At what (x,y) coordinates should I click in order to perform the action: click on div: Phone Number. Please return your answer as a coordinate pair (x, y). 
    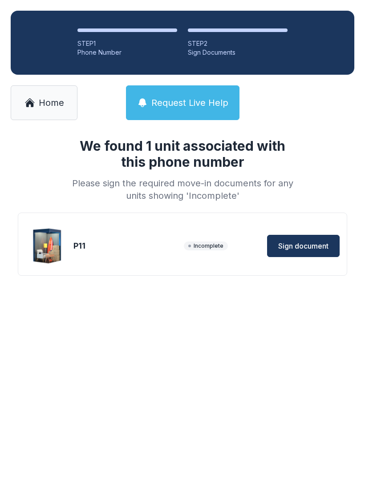
    Looking at the image, I should click on (127, 52).